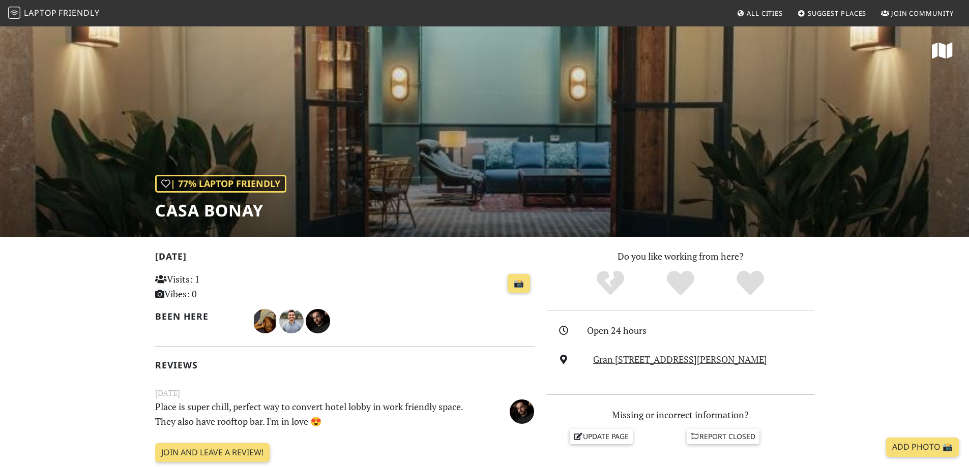  Describe the element at coordinates (345, 365) in the screenshot. I see `h2: Reviews` at that location.